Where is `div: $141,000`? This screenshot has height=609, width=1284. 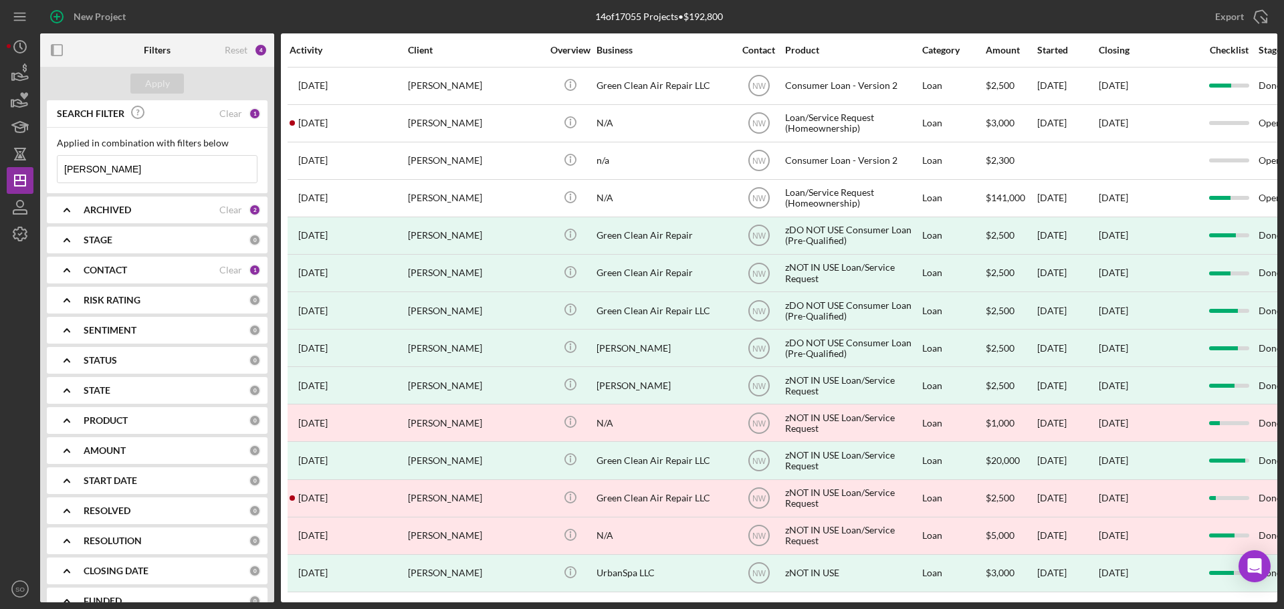 div: $141,000 is located at coordinates (1011, 198).